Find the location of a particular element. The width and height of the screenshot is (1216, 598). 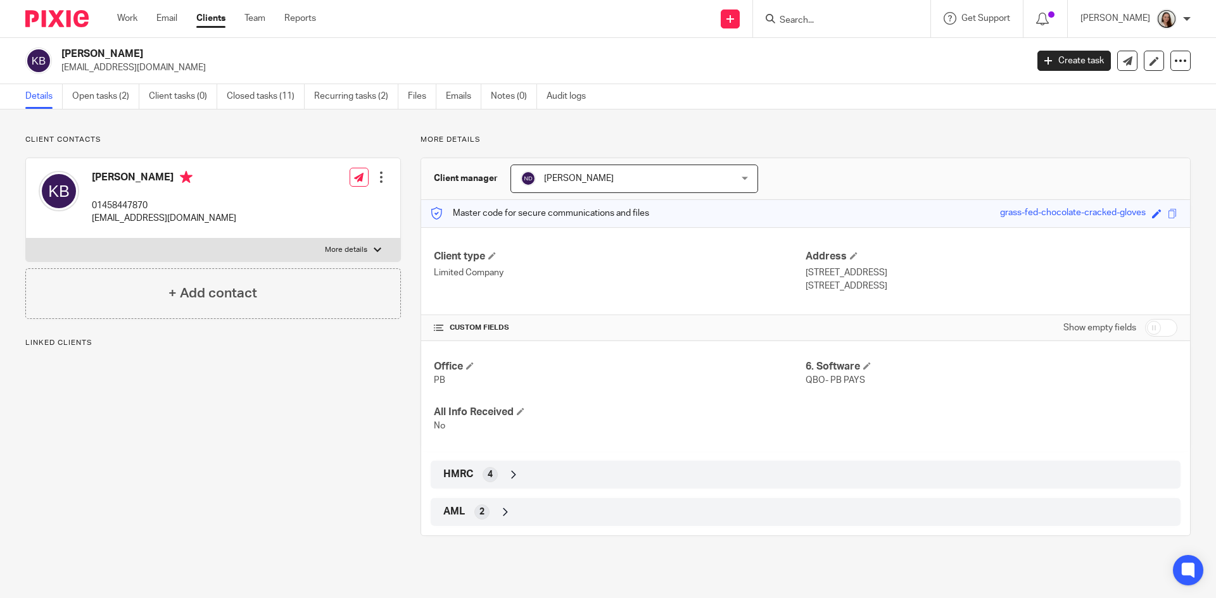

a: Emails is located at coordinates (463, 96).